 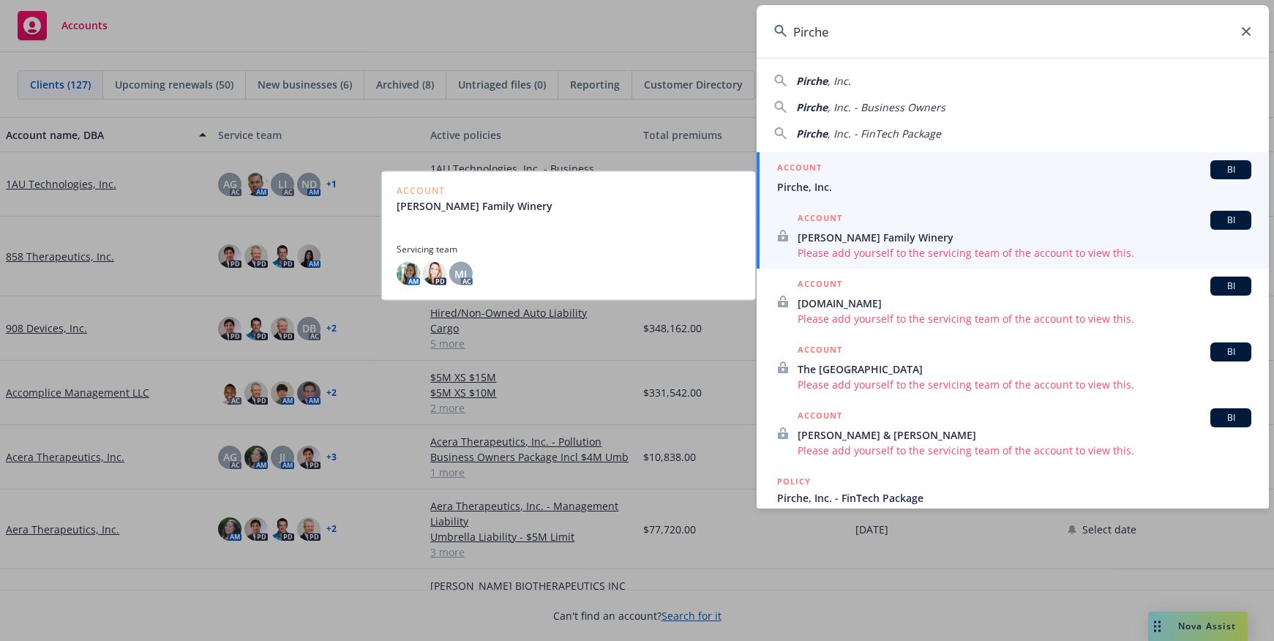 I want to click on span: Pirche, Inc., so click(x=1014, y=187).